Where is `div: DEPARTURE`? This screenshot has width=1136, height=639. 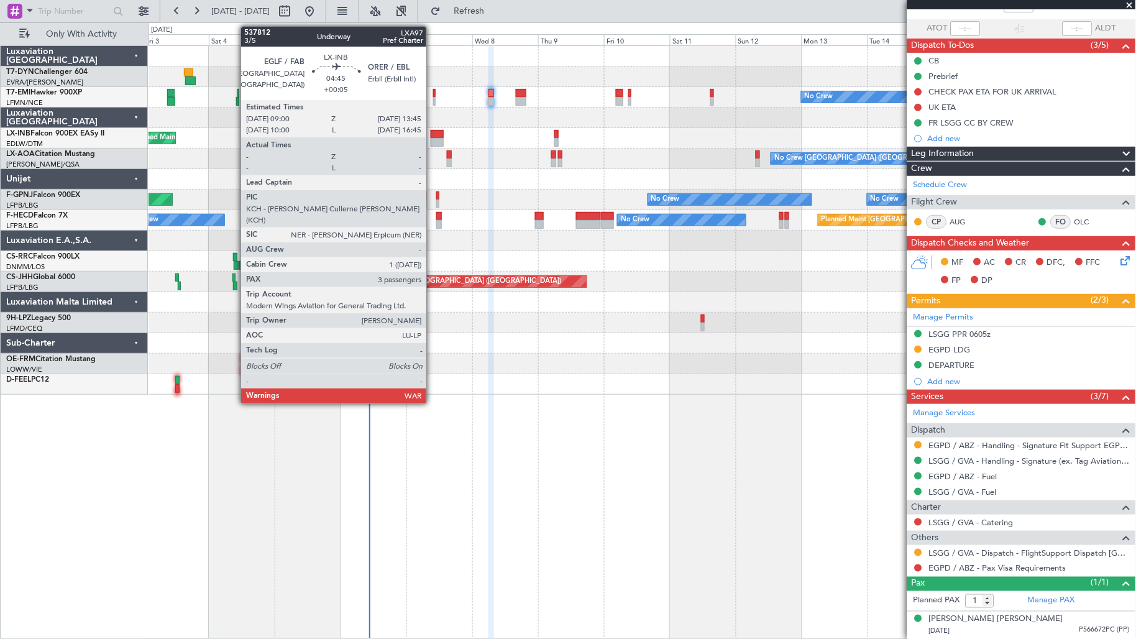 div: DEPARTURE is located at coordinates (952, 365).